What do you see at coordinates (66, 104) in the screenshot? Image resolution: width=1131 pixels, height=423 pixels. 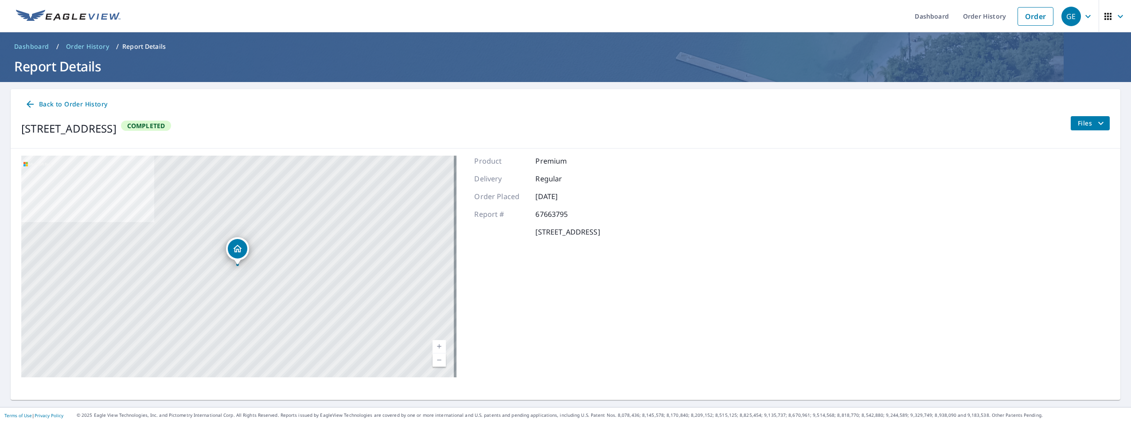 I see `a: Back to Order History` at bounding box center [66, 104].